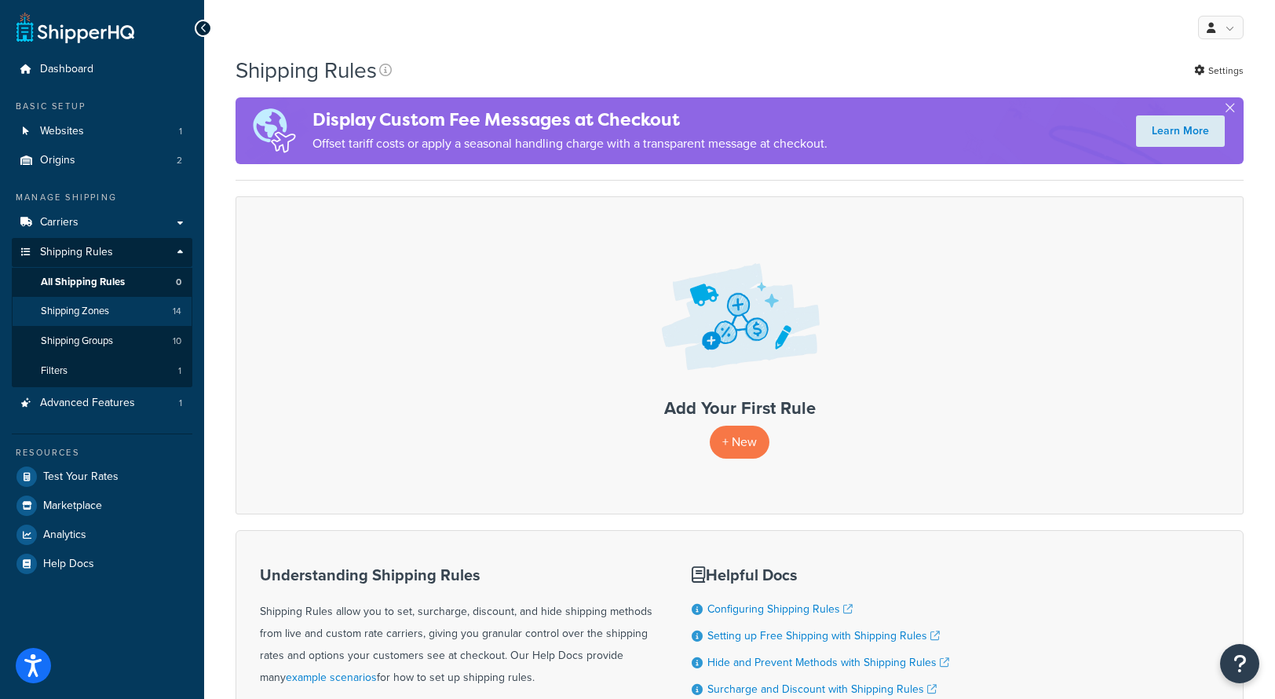 This screenshot has width=1275, height=699. What do you see at coordinates (822, 688) in the screenshot?
I see `a: Surcharge and Discount with Shipping Rules` at bounding box center [822, 688].